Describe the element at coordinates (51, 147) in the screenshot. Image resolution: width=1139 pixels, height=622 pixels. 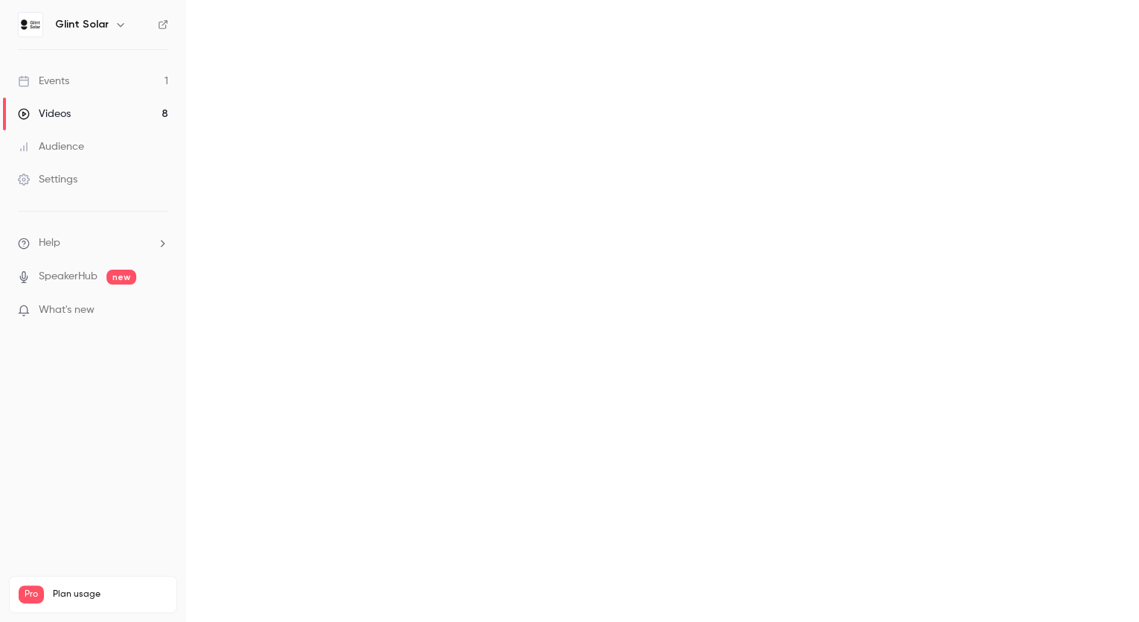
I see `div: Audience` at that location.